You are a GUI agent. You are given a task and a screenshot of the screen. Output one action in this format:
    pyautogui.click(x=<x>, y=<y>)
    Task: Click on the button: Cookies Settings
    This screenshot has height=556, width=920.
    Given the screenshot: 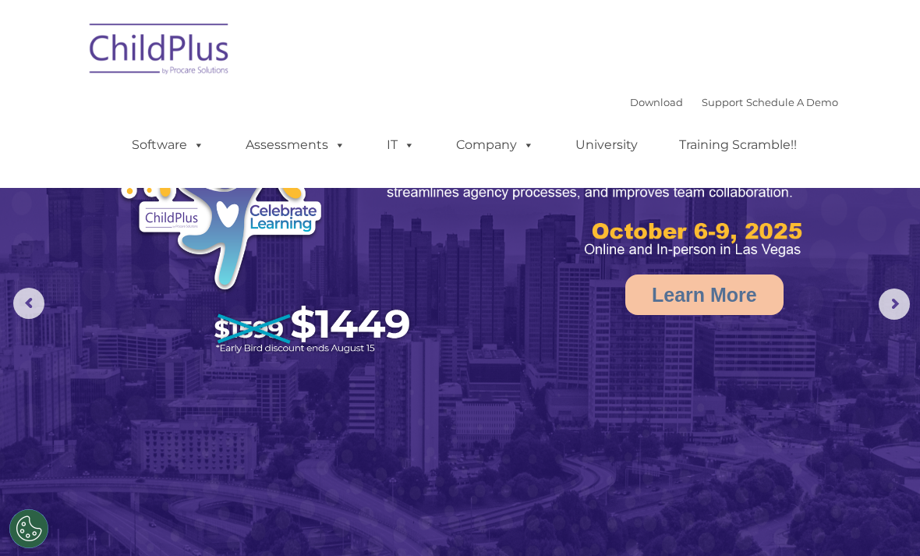 What is the action you would take?
    pyautogui.click(x=29, y=528)
    